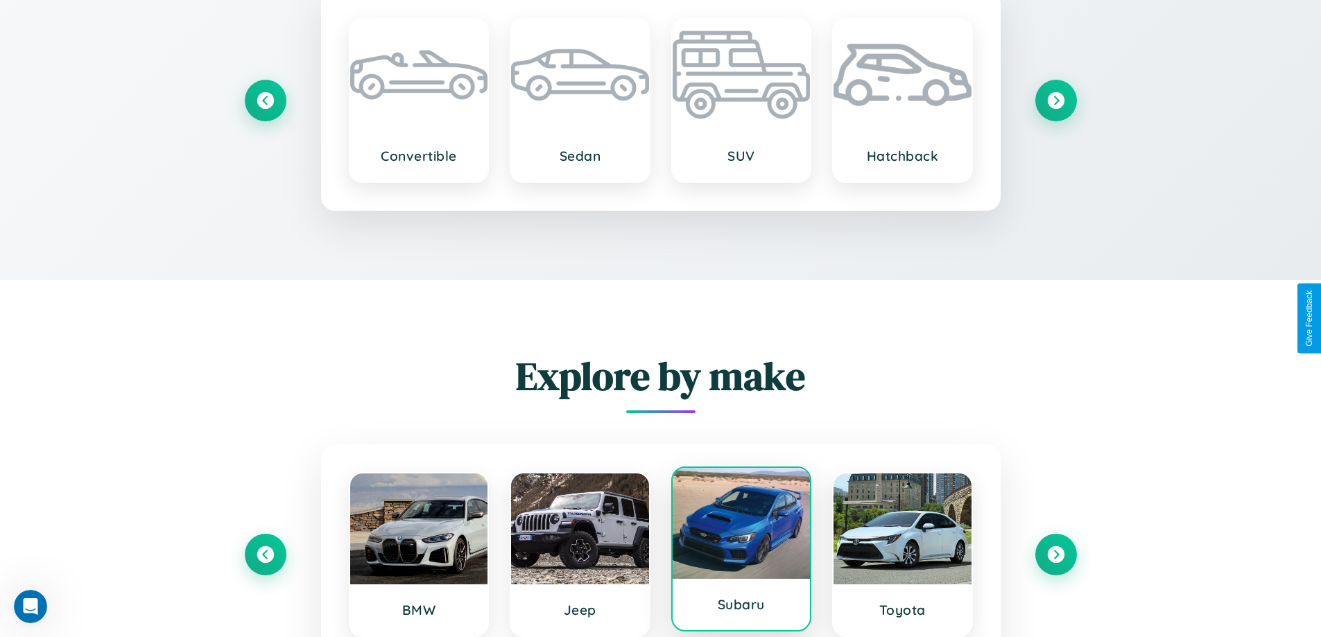 The image size is (1321, 637). Describe the element at coordinates (580, 156) in the screenshot. I see `h3: Sedan` at that location.